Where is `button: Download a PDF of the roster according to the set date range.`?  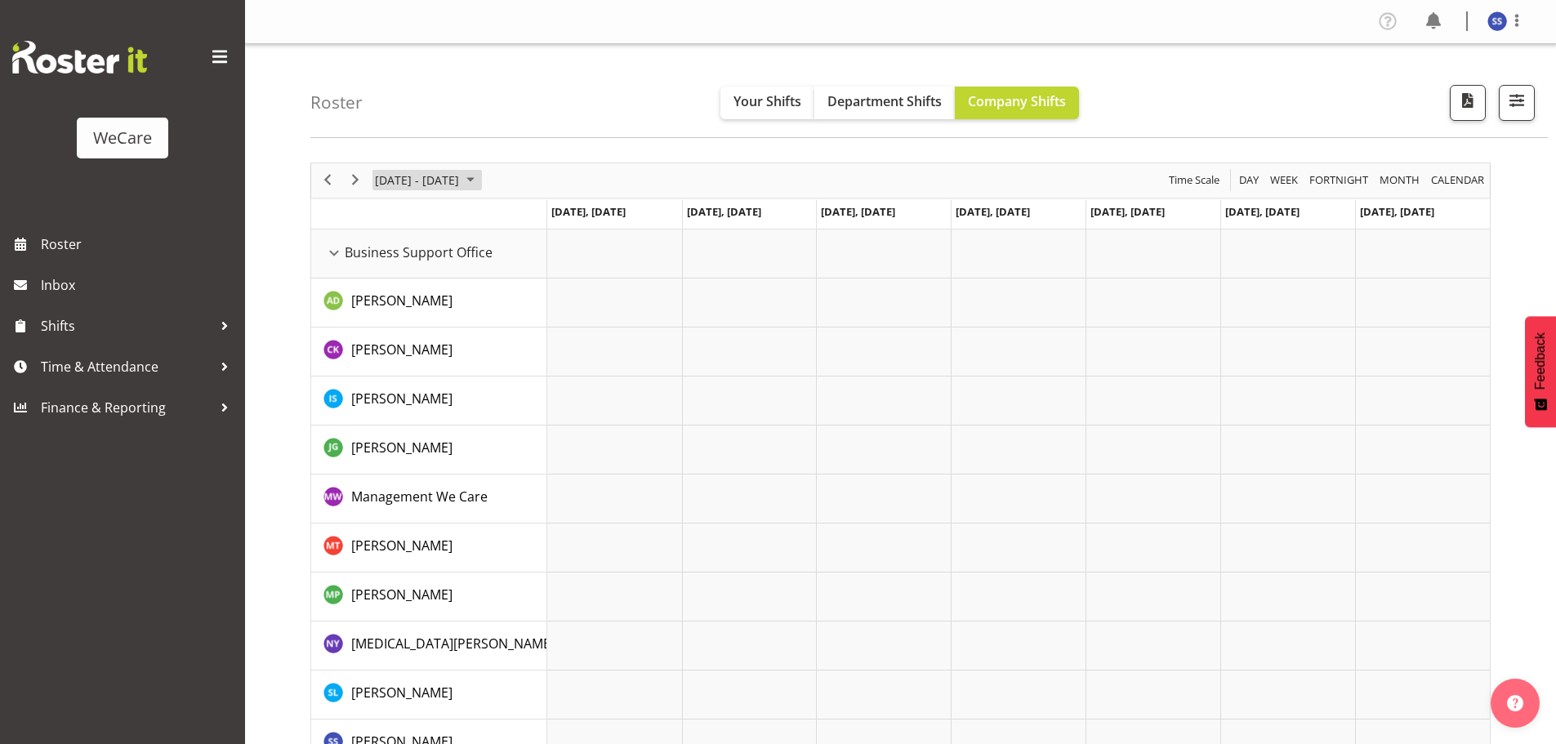
button: Download a PDF of the roster according to the set date range. is located at coordinates (1468, 103).